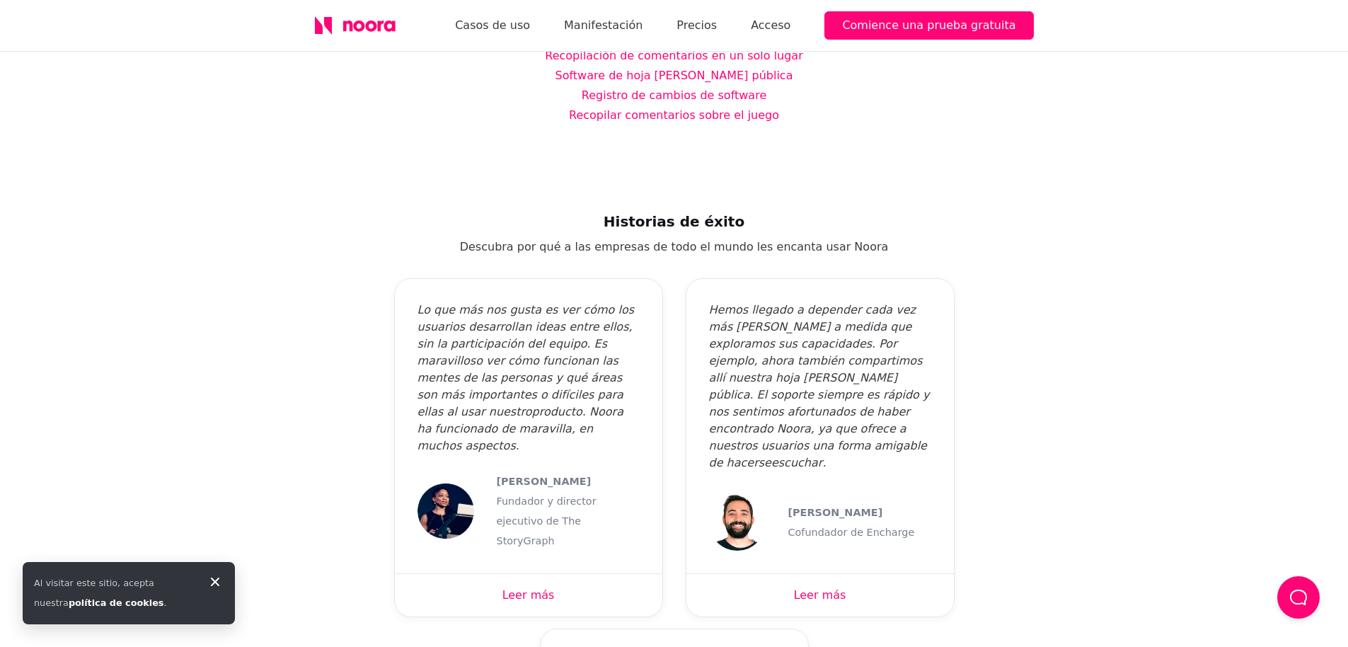 Image resolution: width=1348 pixels, height=647 pixels. What do you see at coordinates (673, 115) in the screenshot?
I see `a: Recopilar comentarios sobre el juego` at bounding box center [673, 115].